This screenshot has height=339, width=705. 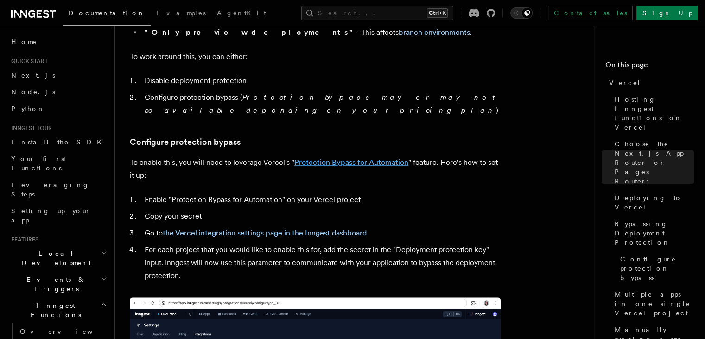 I want to click on li: Enable "Protection Bypass for Automation" on your Vercel project, so click(x=321, y=199).